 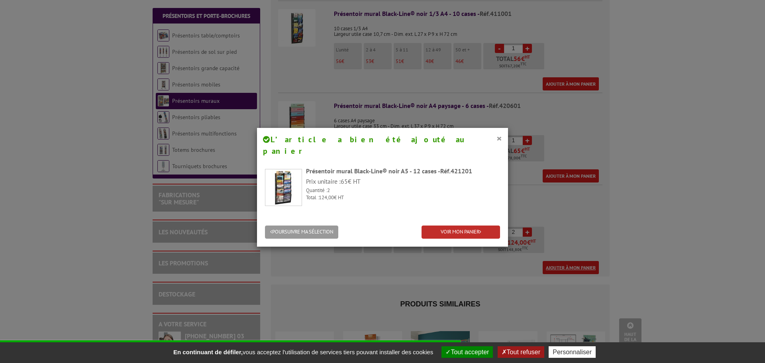 What do you see at coordinates (572, 352) in the screenshot?
I see `button: Personnaliser (fenêtre modale)` at bounding box center [572, 352].